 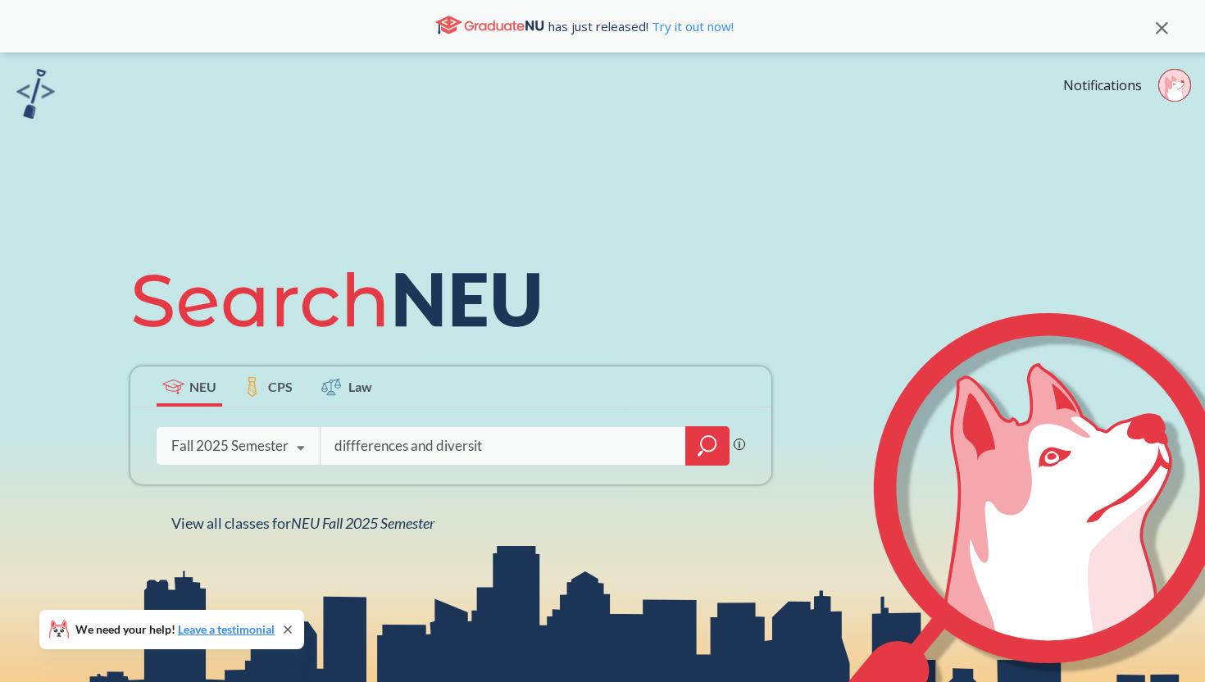 I want to click on span: We need your help!, so click(x=175, y=630).